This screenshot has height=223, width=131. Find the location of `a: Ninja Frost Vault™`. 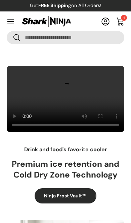

a: Ninja Frost Vault™ is located at coordinates (65, 196).